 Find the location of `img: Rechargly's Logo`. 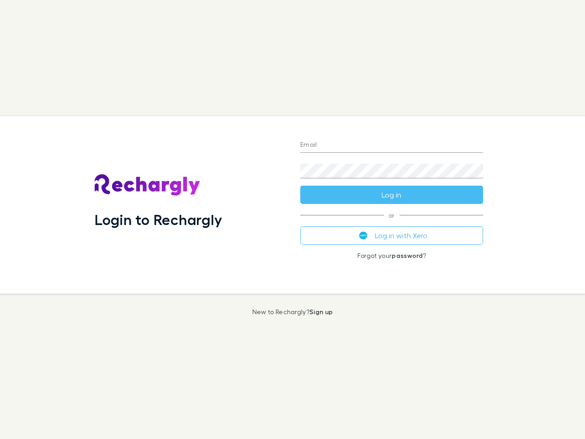

img: Rechargly's Logo is located at coordinates (148, 185).